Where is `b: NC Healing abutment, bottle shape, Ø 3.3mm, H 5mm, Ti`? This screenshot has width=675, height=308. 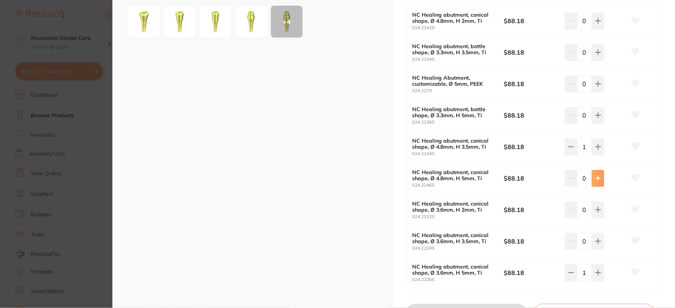 b: NC Healing abutment, bottle shape, Ø 3.3mm, H 5mm, Ti is located at coordinates (453, 112).